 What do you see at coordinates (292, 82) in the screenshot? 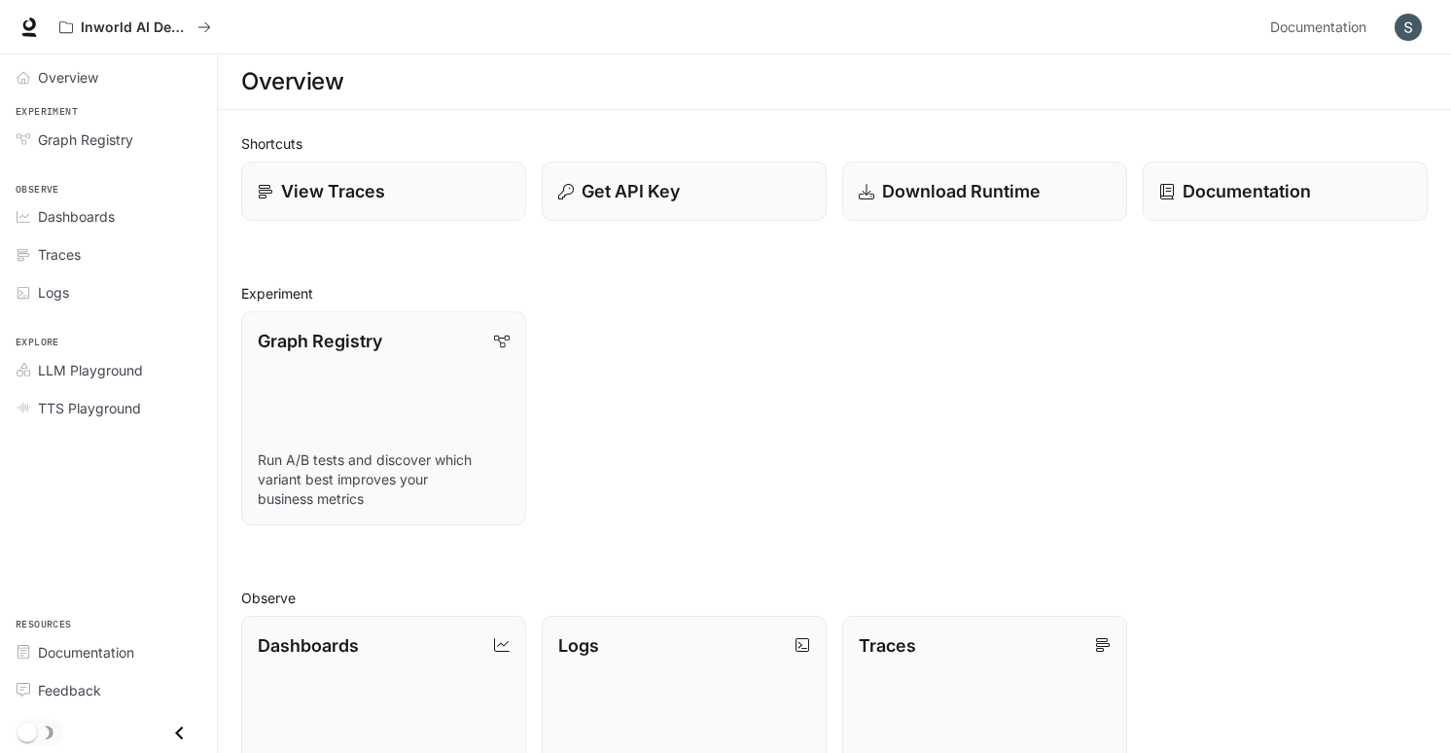
I see `h1: Overview` at bounding box center [292, 82].